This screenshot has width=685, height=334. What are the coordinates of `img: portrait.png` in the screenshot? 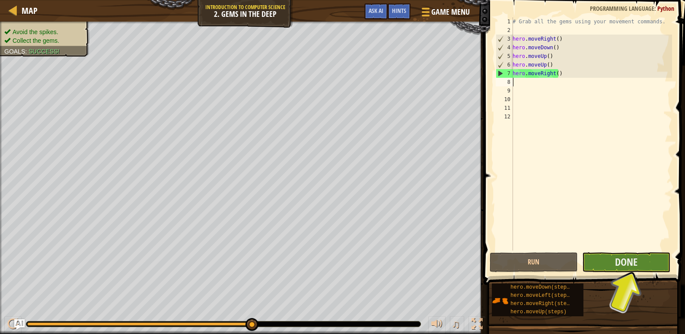 It's located at (500, 301).